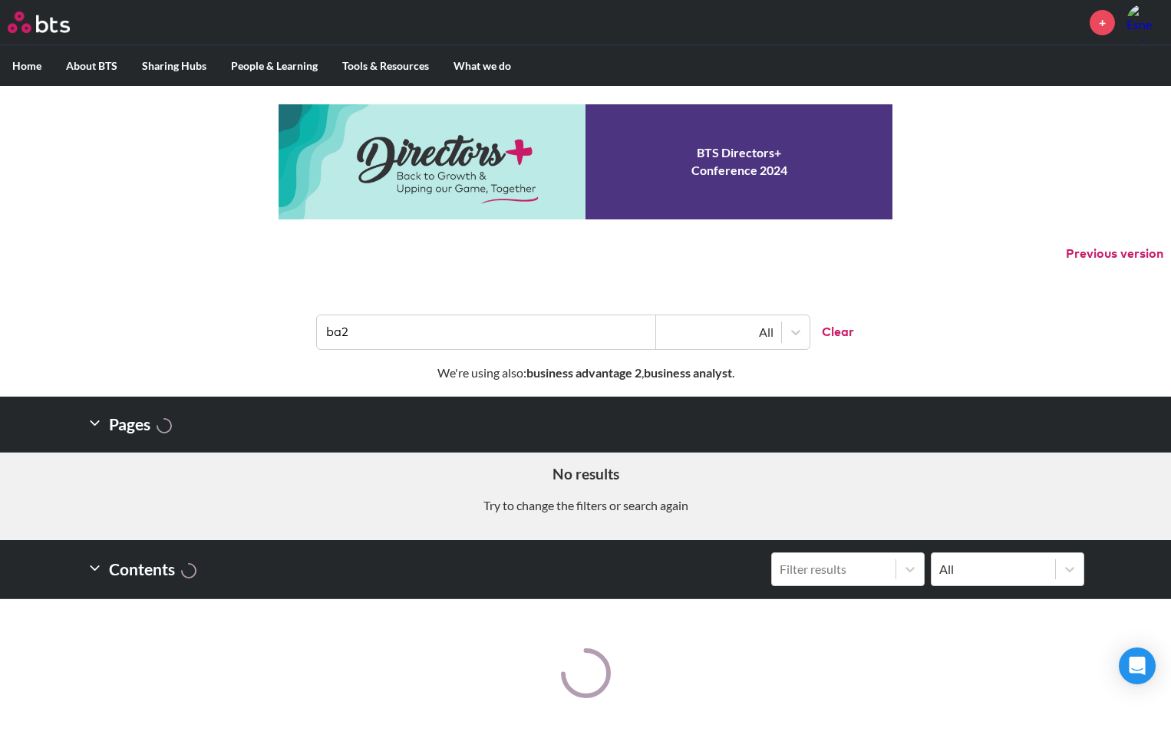  Describe the element at coordinates (1145, 22) in the screenshot. I see `a: Profile` at that location.